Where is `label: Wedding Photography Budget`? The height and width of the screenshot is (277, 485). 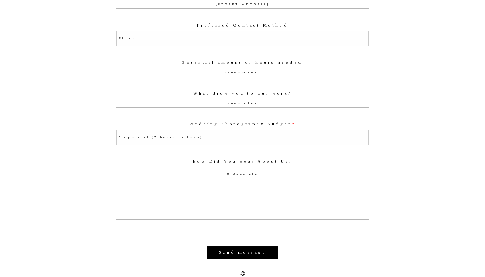 label: Wedding Photography Budget is located at coordinates (242, 124).